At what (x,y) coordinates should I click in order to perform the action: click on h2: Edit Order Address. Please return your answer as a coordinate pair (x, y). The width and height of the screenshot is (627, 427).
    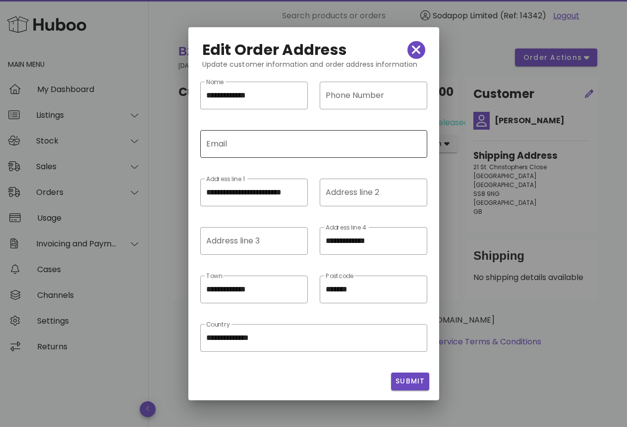
    Looking at the image, I should click on (274, 50).